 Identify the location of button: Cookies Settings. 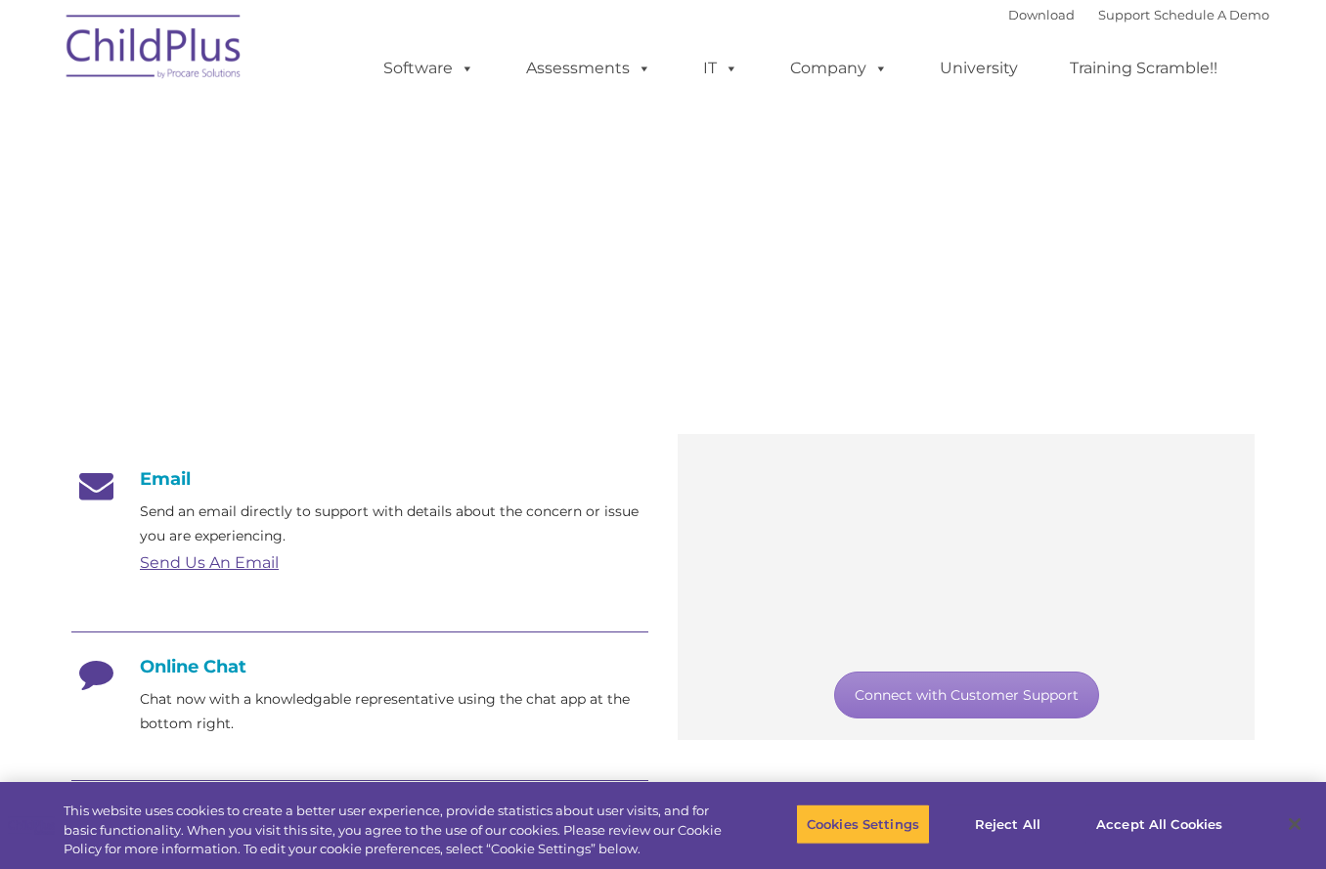
(862, 824).